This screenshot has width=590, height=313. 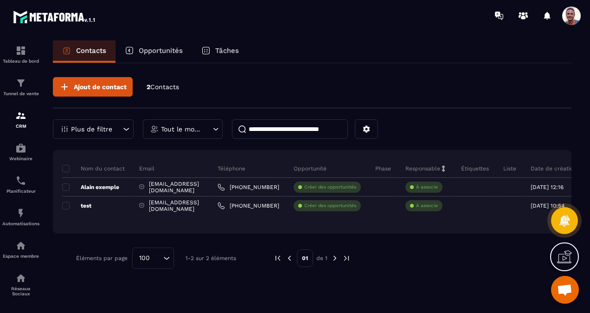 I want to click on p: Phase, so click(x=383, y=168).